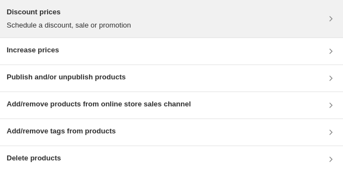  I want to click on h3: Add/remove products from online store sales channel, so click(98, 104).